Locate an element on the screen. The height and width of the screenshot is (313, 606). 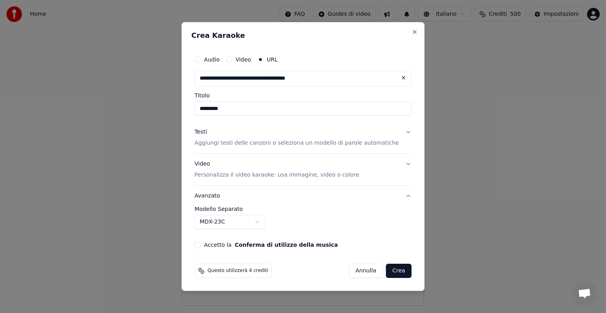
button: Crea is located at coordinates (399, 271).